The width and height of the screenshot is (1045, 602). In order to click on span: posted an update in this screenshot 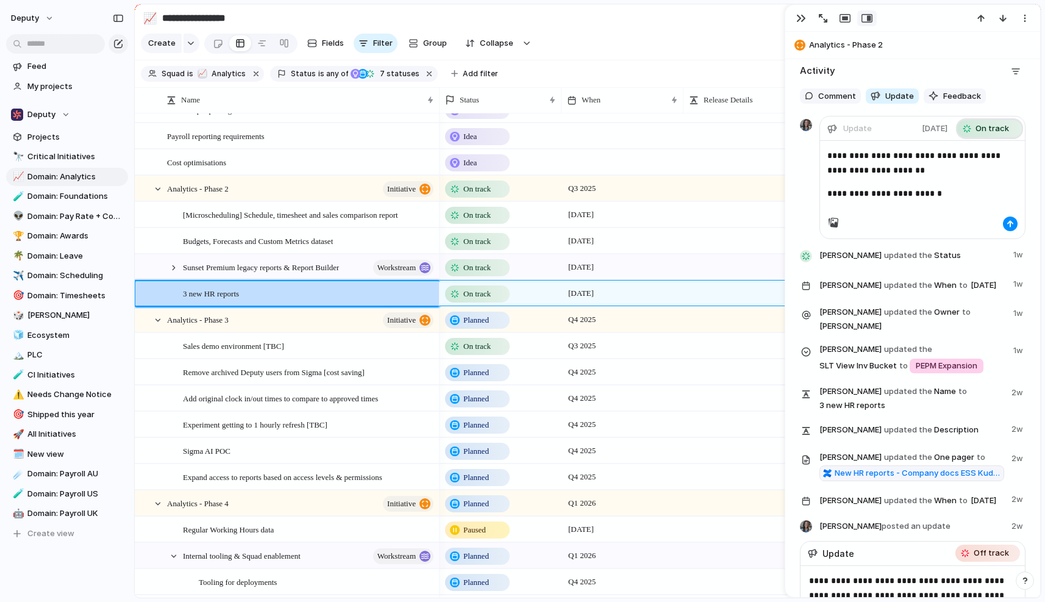, I will do `click(915, 525)`.